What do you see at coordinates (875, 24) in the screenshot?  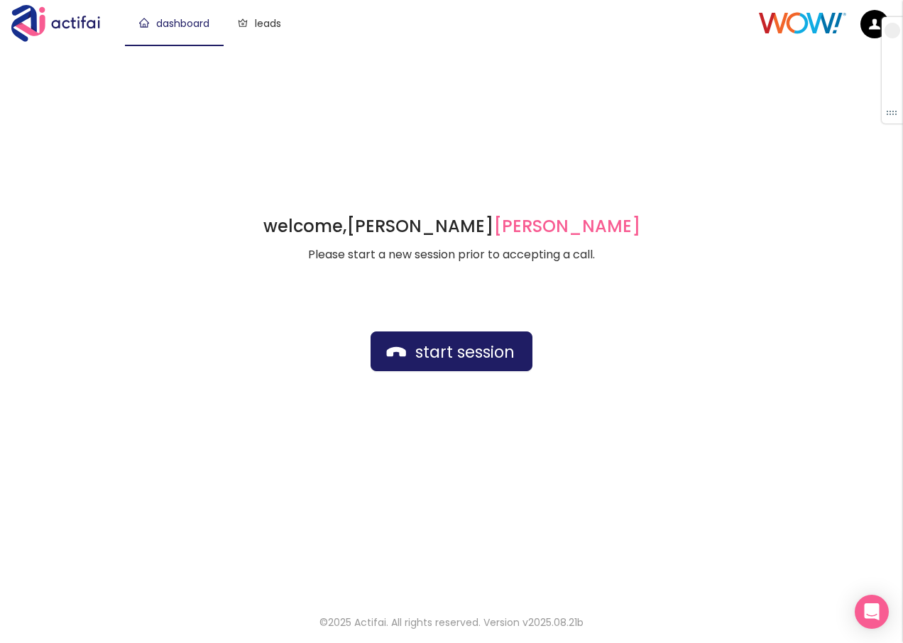 I see `img: default.png` at bounding box center [875, 24].